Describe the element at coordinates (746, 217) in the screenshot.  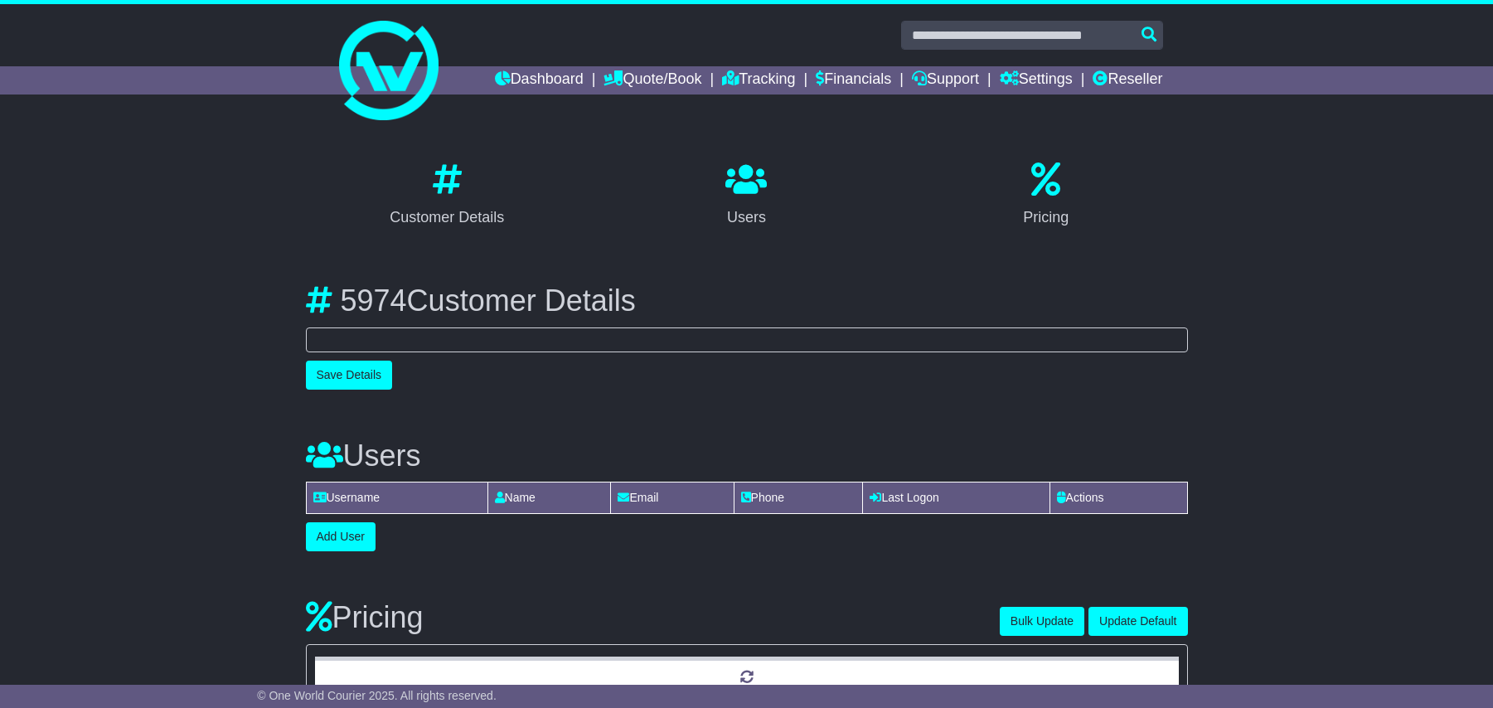
I see `div: Users` at that location.